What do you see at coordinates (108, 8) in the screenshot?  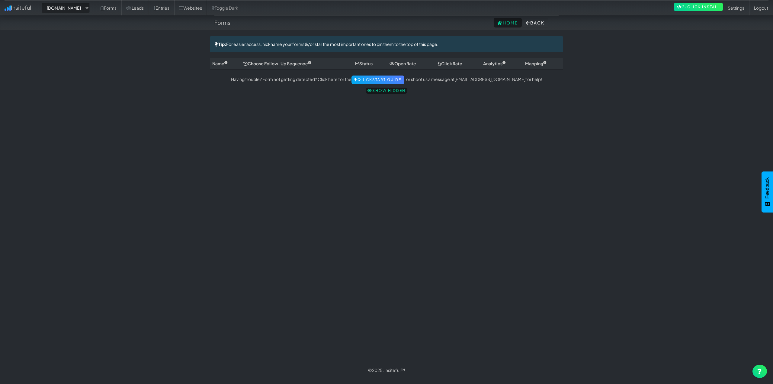 I see `a: Forms` at bounding box center [108, 8].